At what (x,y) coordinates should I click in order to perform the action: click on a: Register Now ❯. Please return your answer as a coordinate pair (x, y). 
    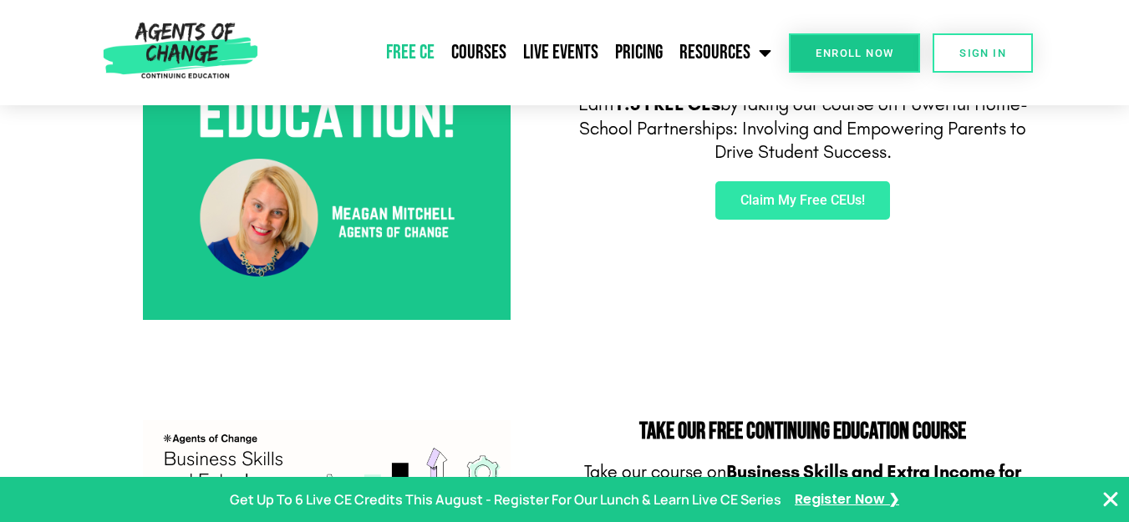
    Looking at the image, I should click on (846, 500).